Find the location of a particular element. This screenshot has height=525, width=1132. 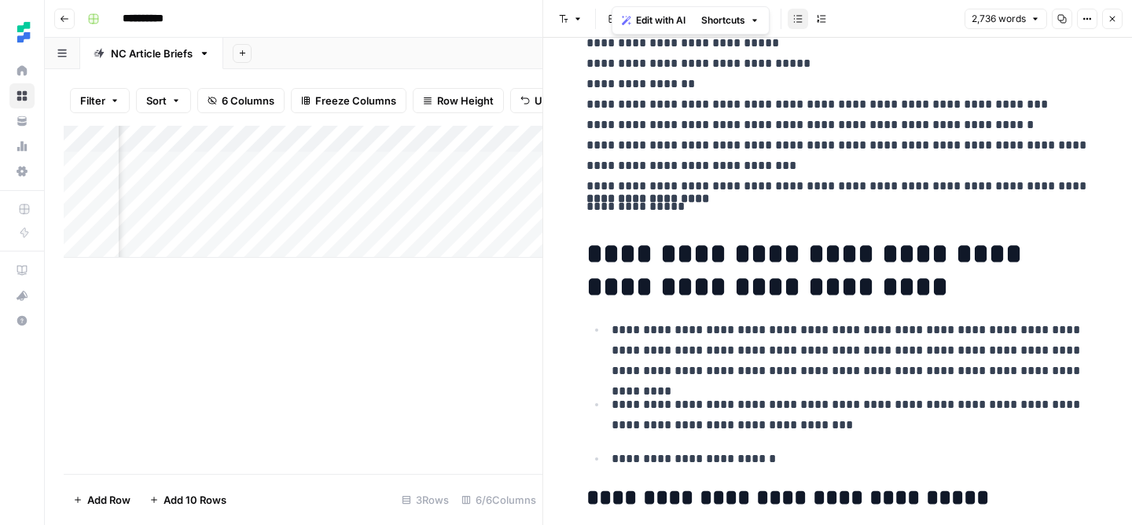

a: Usage is located at coordinates (22, 146).